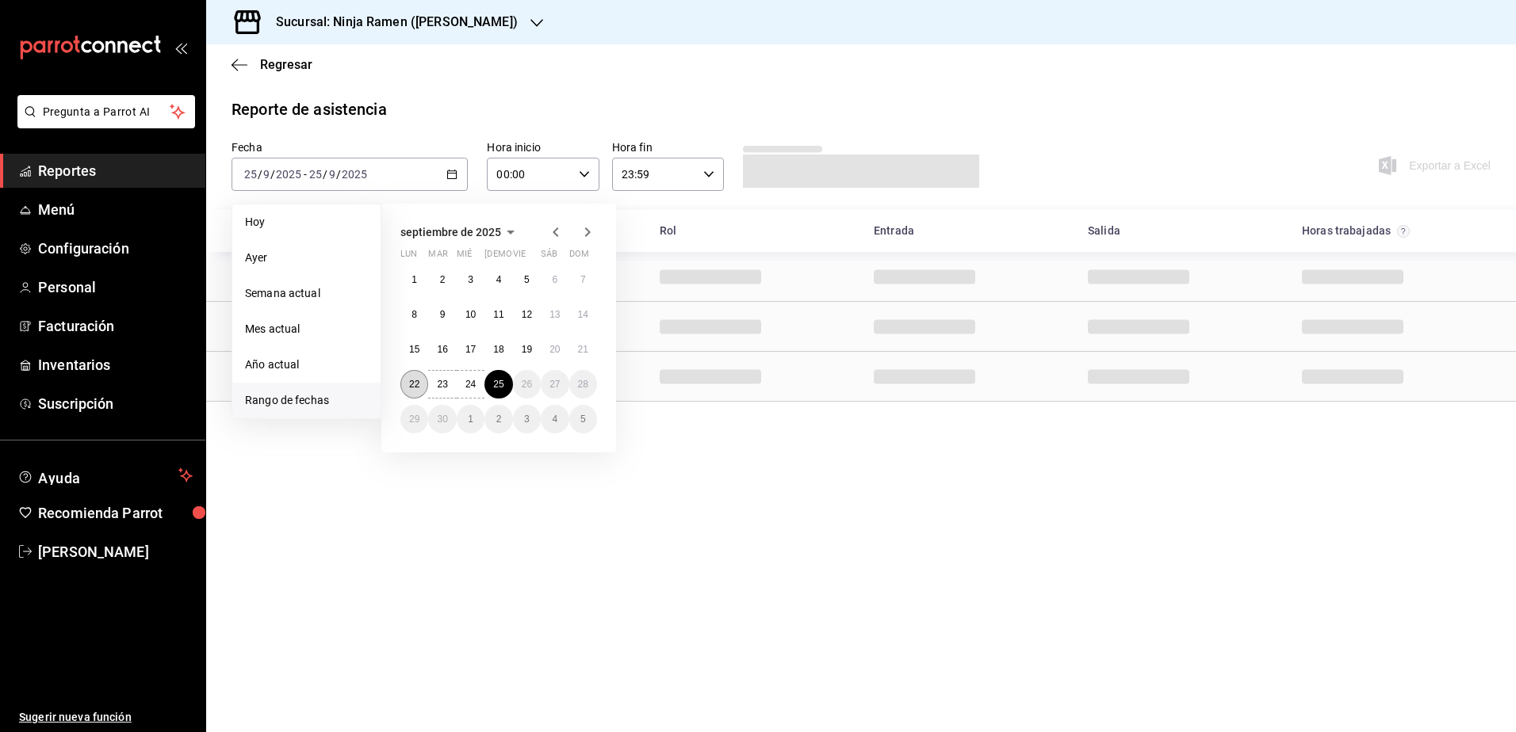 The height and width of the screenshot is (732, 1516). I want to click on abbr: 3 de octubre de 2025, so click(526, 419).